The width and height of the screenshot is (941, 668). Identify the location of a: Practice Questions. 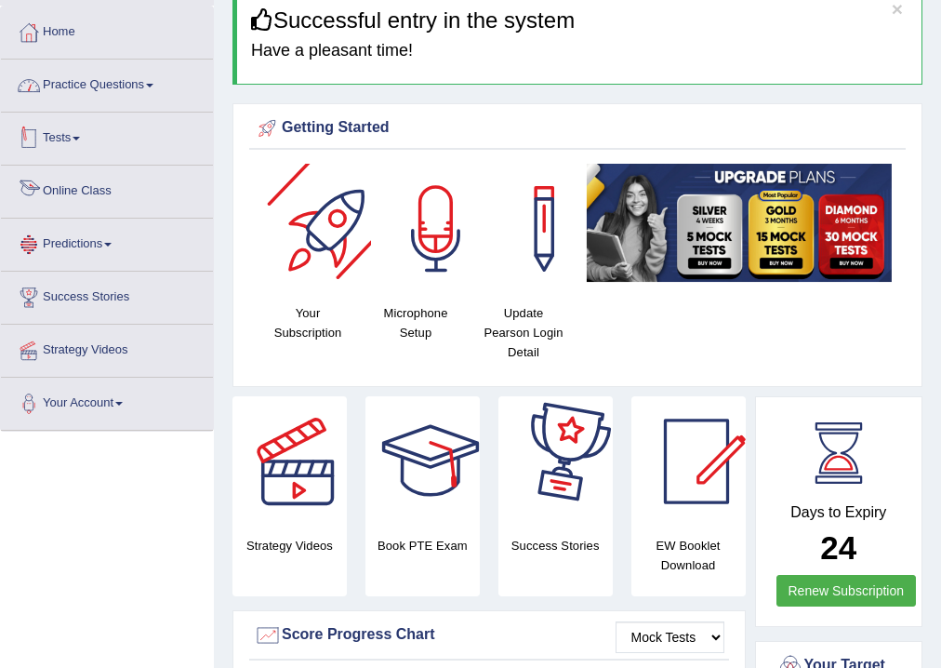
(107, 83).